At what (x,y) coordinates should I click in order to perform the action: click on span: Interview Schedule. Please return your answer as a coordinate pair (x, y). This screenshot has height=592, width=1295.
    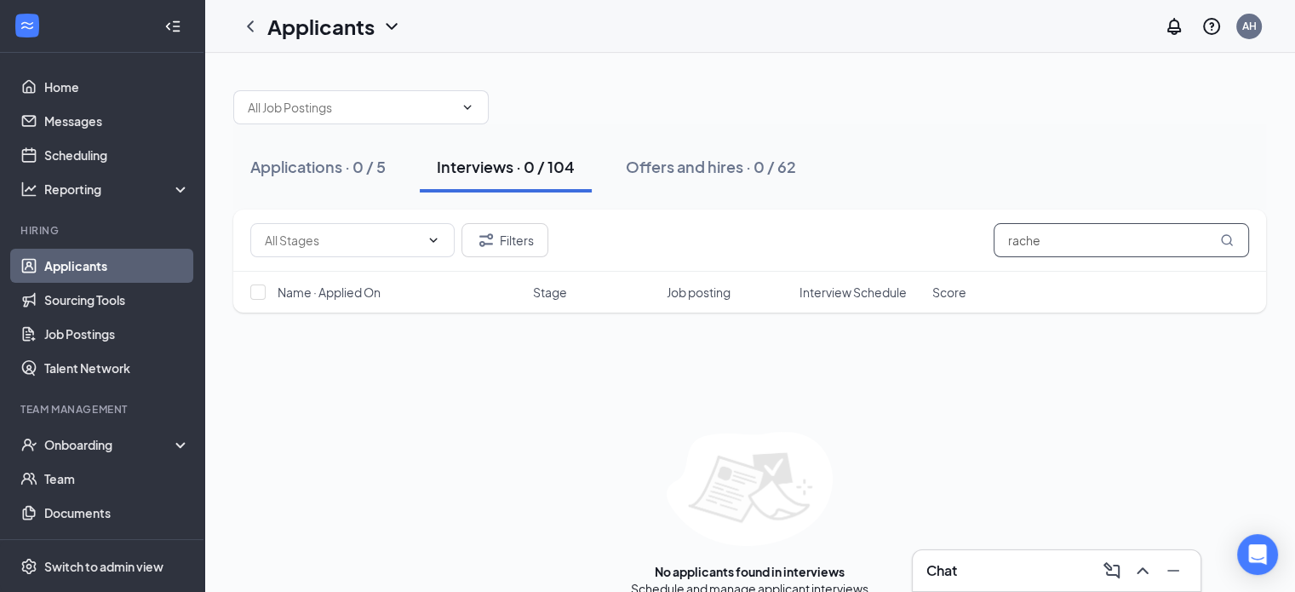
    Looking at the image, I should click on (853, 292).